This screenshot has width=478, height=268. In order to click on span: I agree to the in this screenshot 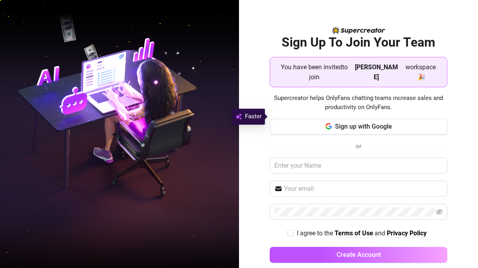, I will do `click(315, 233)`.